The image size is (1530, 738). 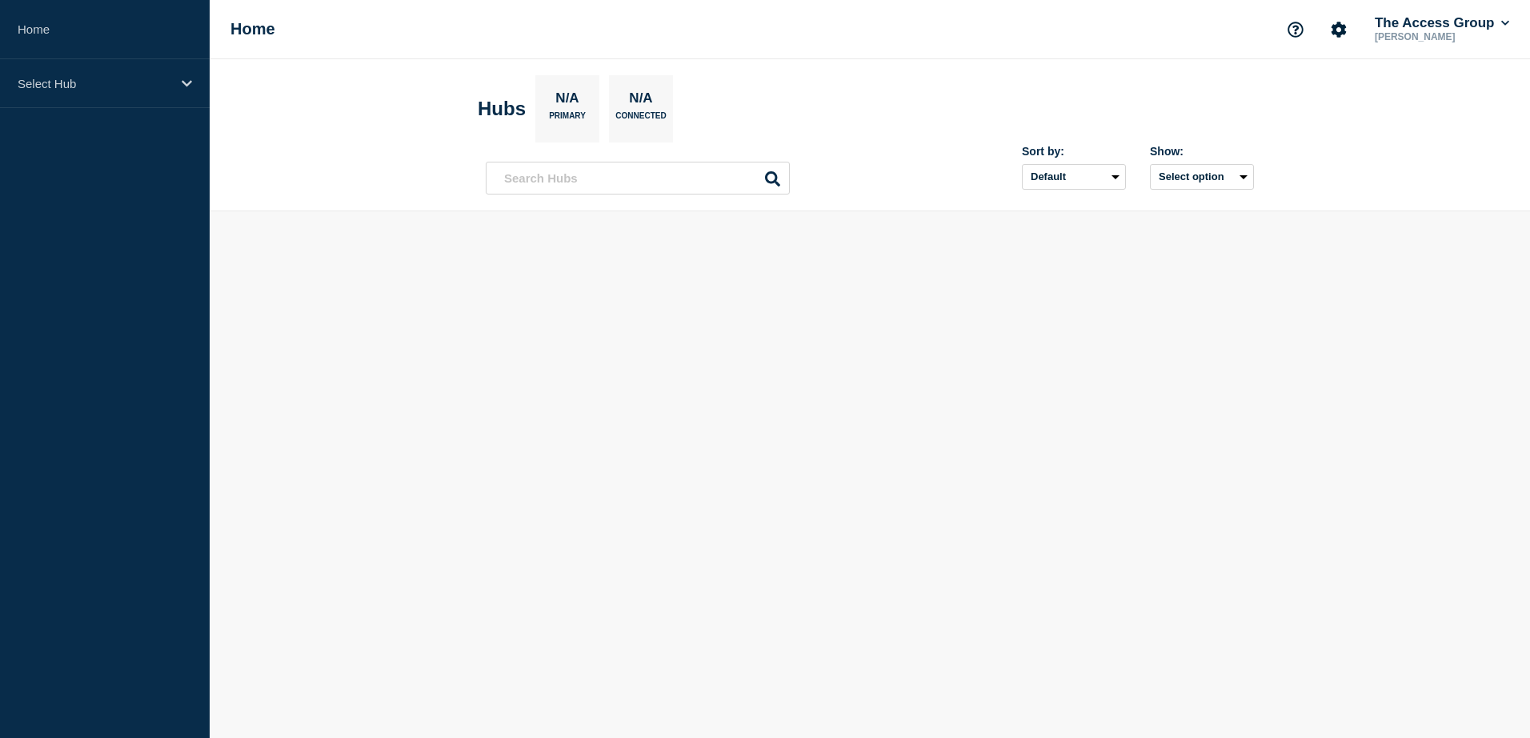 What do you see at coordinates (1074, 177) in the screenshot?
I see `select: Sort by` at bounding box center [1074, 177].